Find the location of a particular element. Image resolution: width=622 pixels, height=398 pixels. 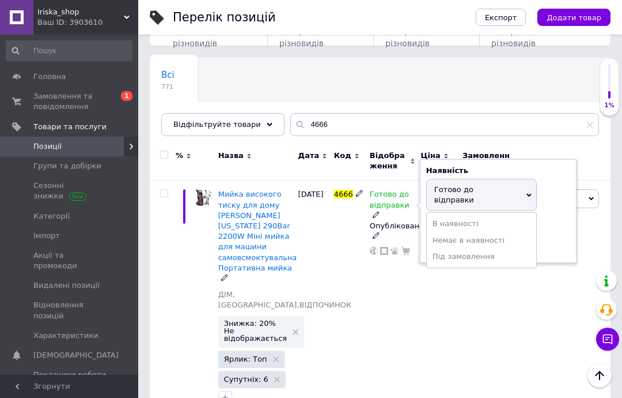

span: Головна is located at coordinates (50, 77).